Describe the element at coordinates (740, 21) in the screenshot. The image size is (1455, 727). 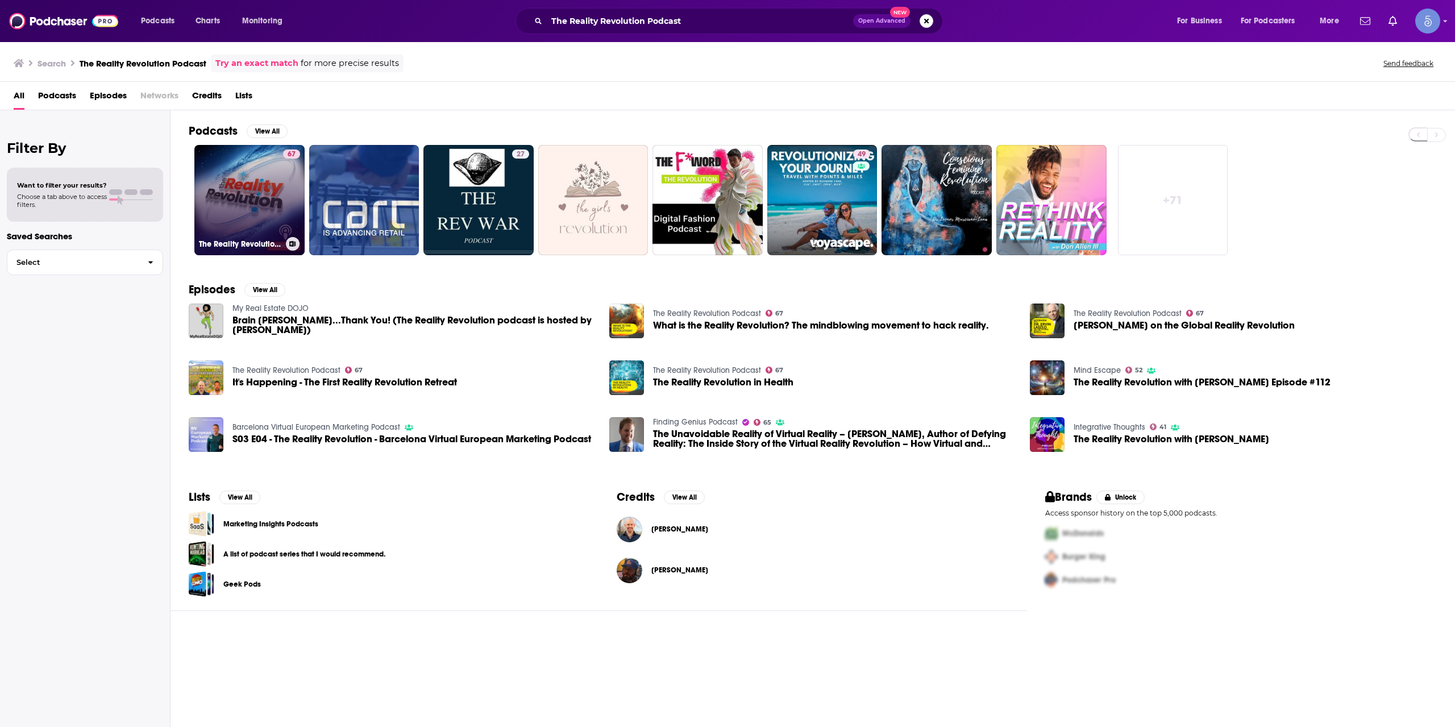
I see `div: Search podcasts, credits, & more...` at that location.